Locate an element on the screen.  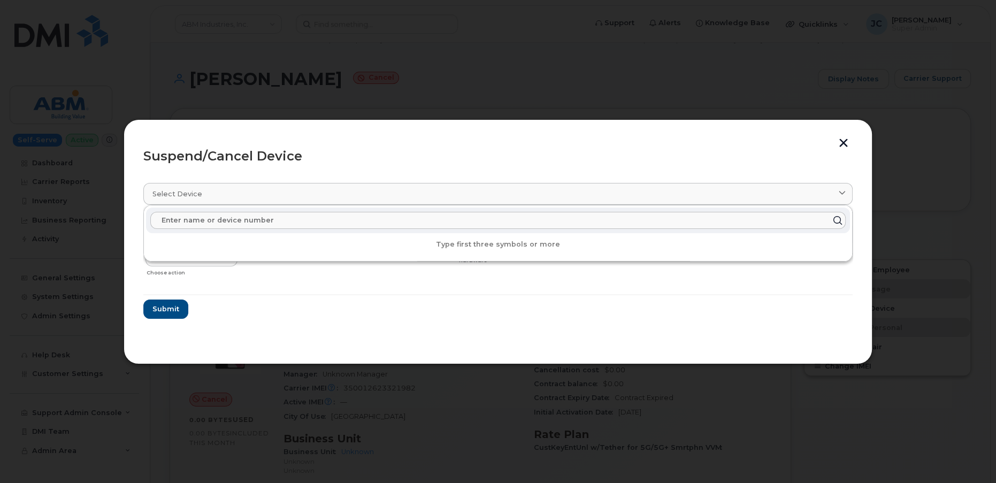
span: Submit is located at coordinates (166, 309).